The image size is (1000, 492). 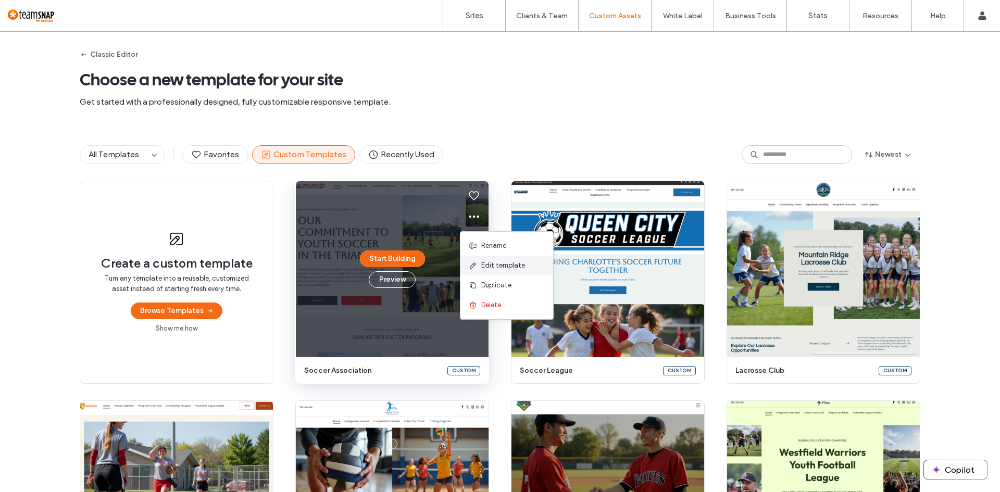 What do you see at coordinates (491, 305) in the screenshot?
I see `span: Delete` at bounding box center [491, 305].